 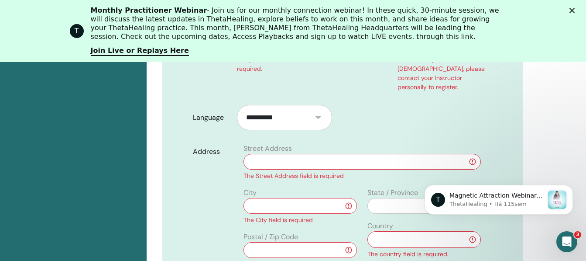 What do you see at coordinates (250, 193) in the screenshot?
I see `label: City` at bounding box center [250, 193].